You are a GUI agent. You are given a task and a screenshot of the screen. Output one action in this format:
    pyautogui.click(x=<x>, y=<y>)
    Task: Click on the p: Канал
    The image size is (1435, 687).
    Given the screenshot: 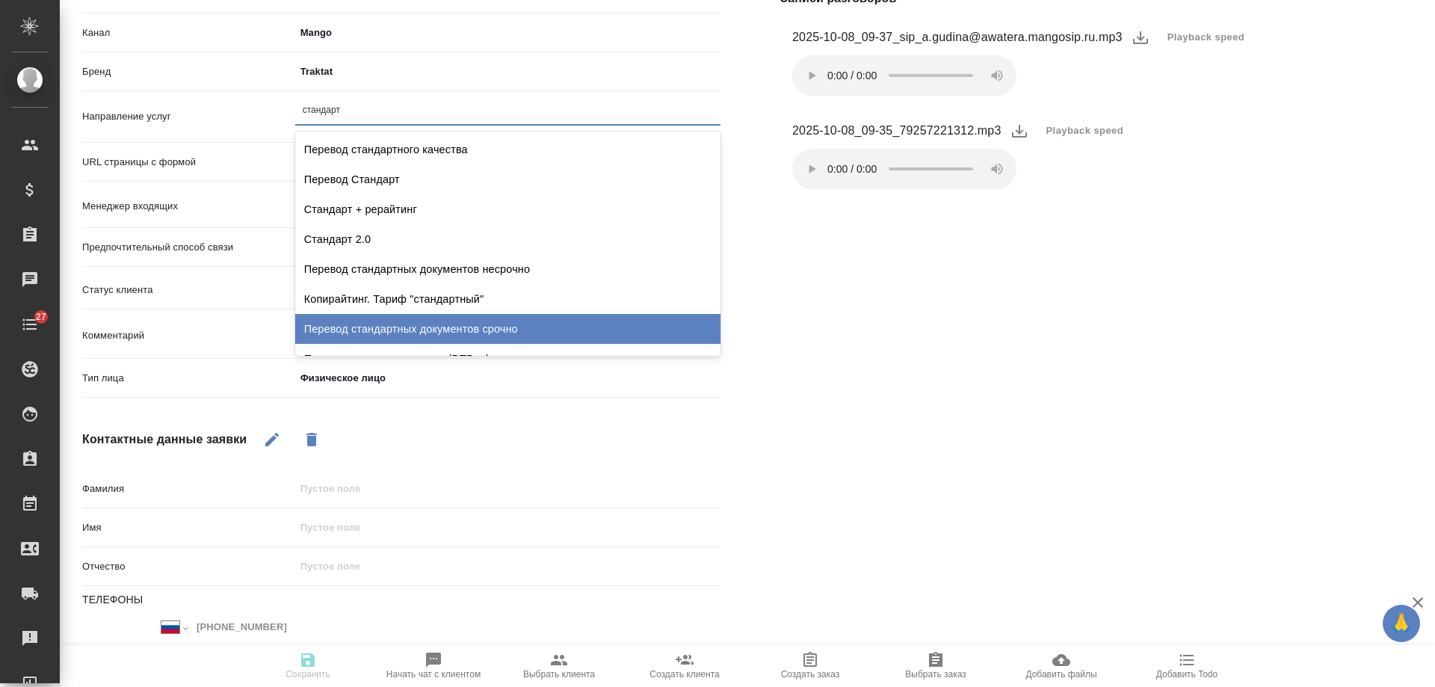 What is the action you would take?
    pyautogui.click(x=188, y=33)
    